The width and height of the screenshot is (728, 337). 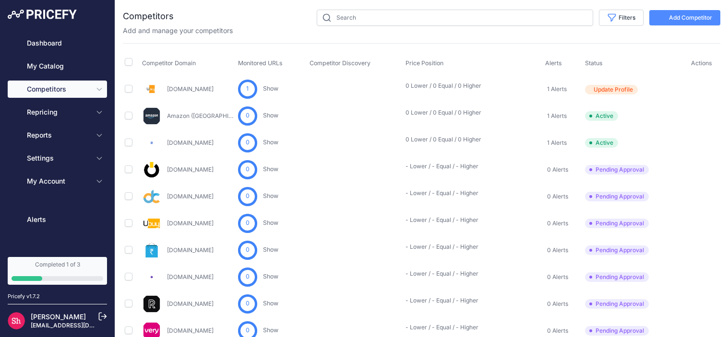 What do you see at coordinates (340, 63) in the screenshot?
I see `span: Competitor Discovery` at bounding box center [340, 63].